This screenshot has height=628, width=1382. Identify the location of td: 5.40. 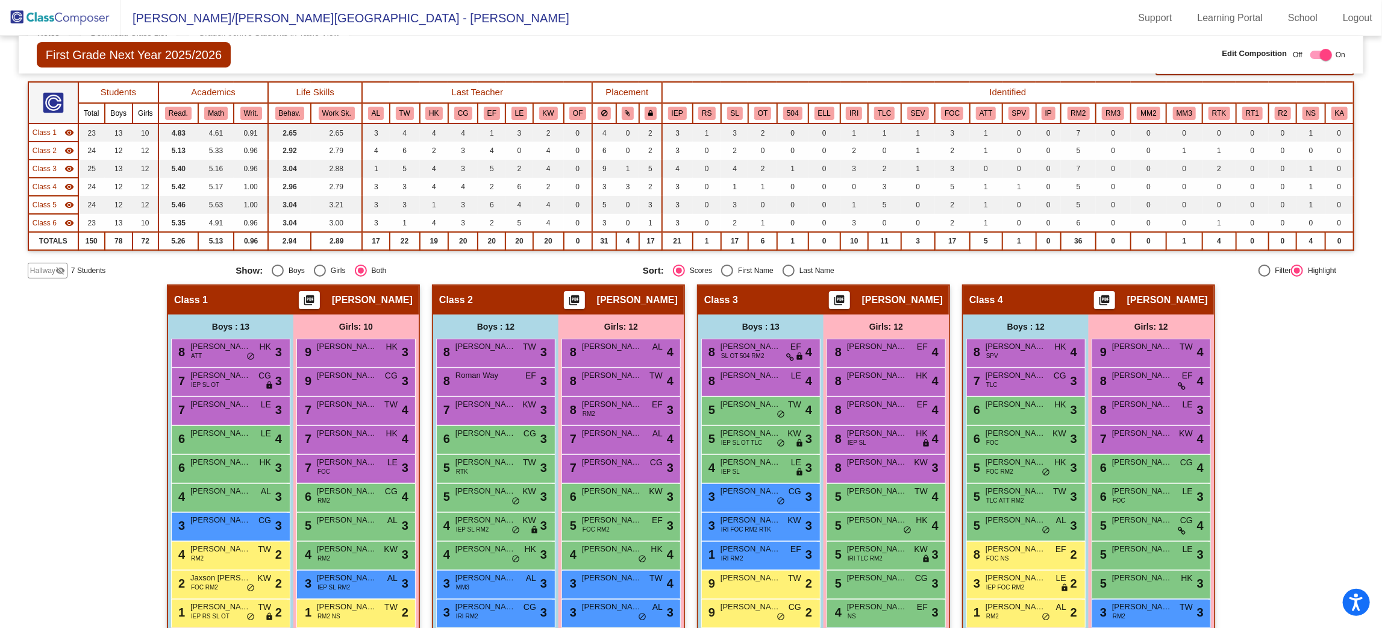
(178, 169).